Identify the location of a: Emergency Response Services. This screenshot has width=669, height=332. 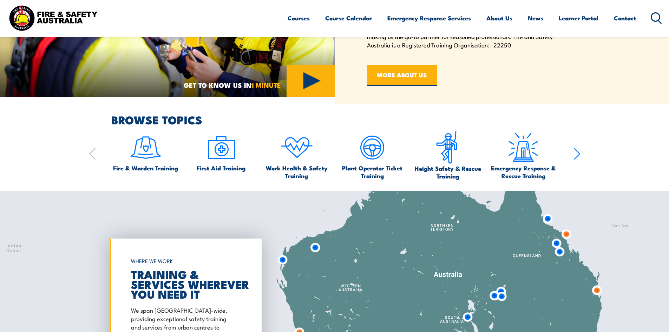
(429, 18).